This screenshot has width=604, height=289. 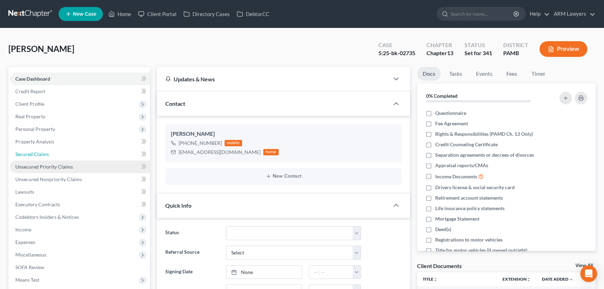 I want to click on div: Status, so click(x=478, y=45).